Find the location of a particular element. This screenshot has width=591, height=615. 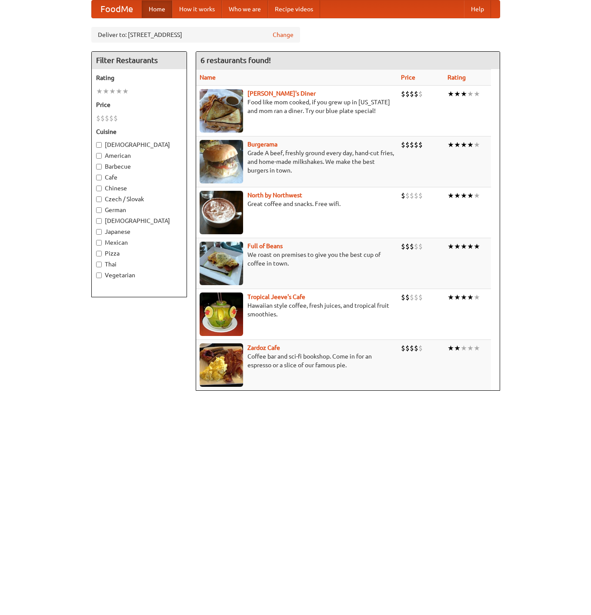

input: Vegetarian is located at coordinates (99, 275).